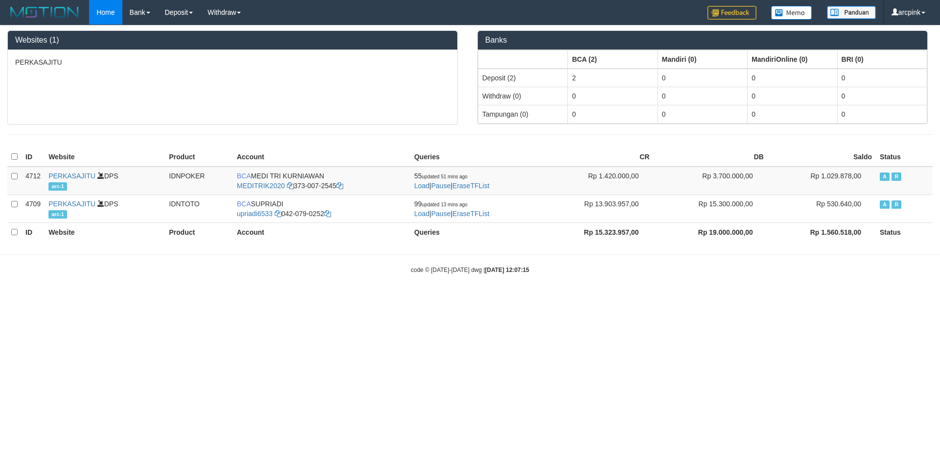  Describe the element at coordinates (33, 181) in the screenshot. I see `td: 4712` at that location.